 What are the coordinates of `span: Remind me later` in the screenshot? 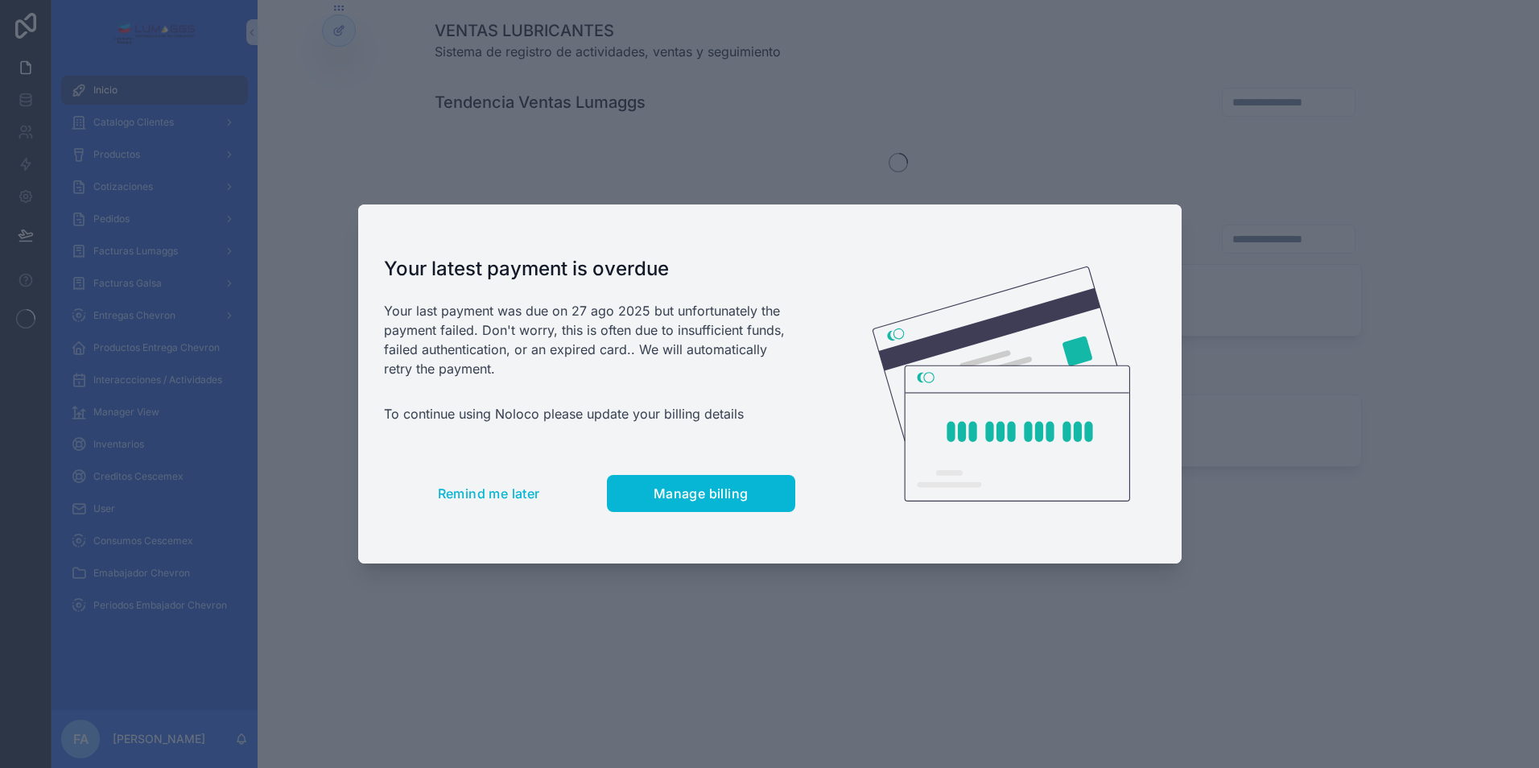 It's located at (488, 493).